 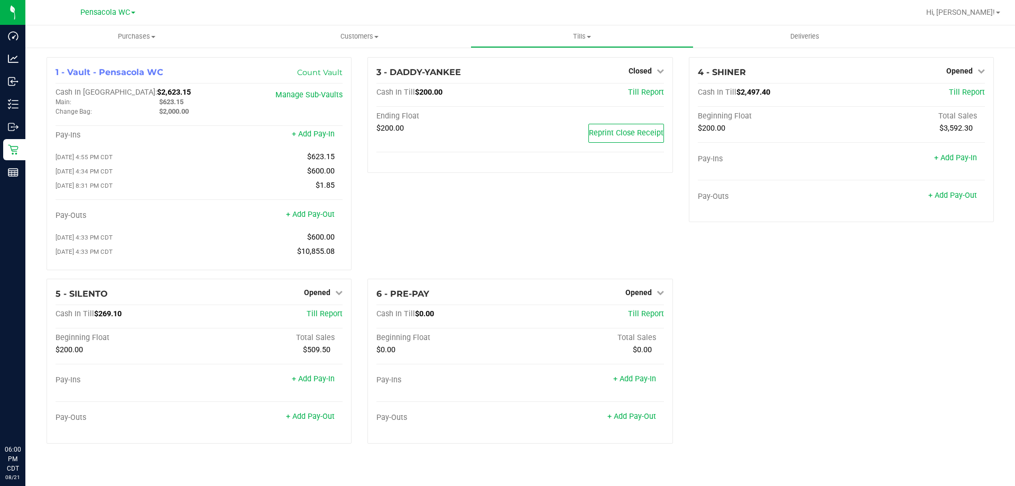 I want to click on a: Purchases, so click(x=136, y=36).